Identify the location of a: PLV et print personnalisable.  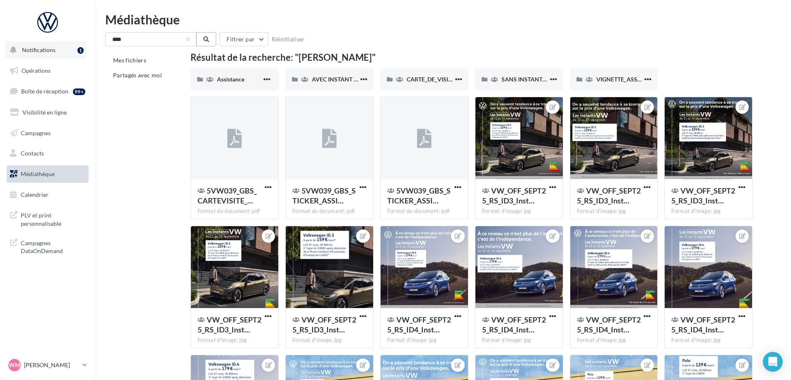
(48, 219).